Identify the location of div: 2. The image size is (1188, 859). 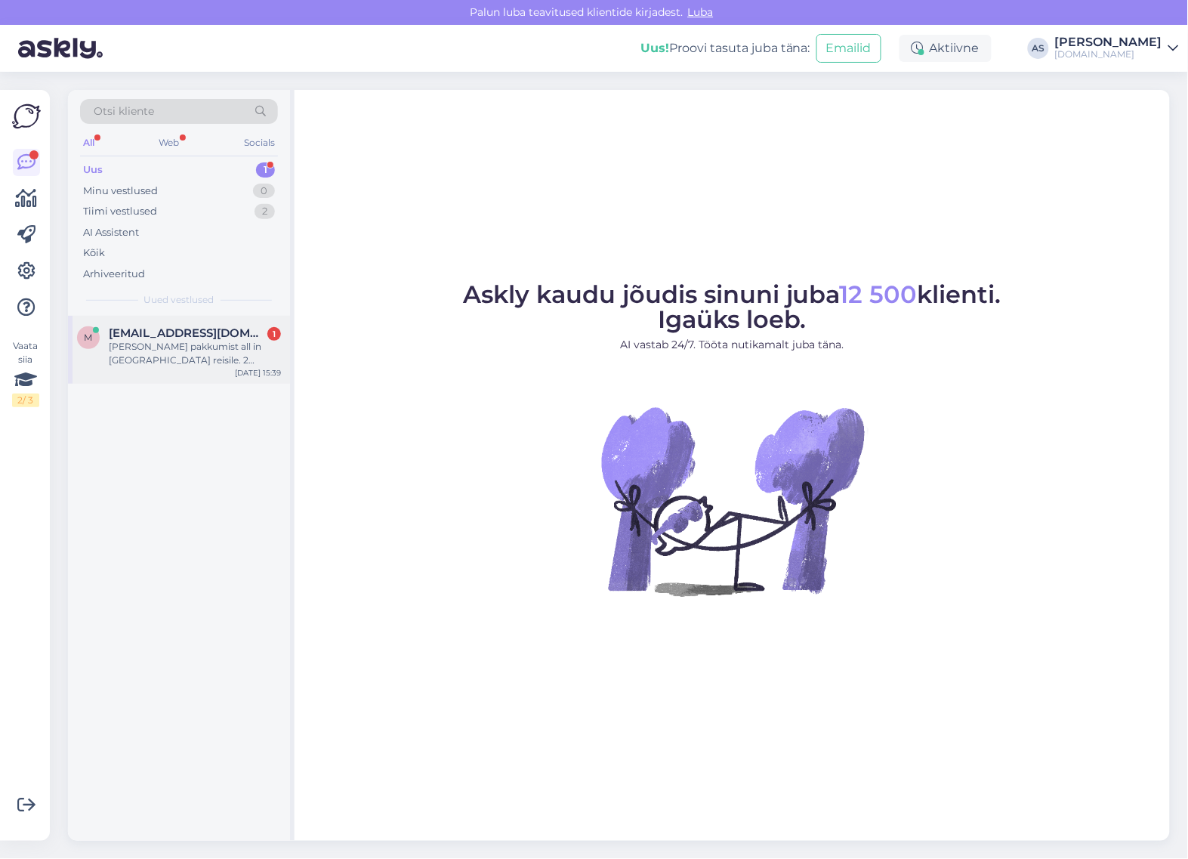
(264, 211).